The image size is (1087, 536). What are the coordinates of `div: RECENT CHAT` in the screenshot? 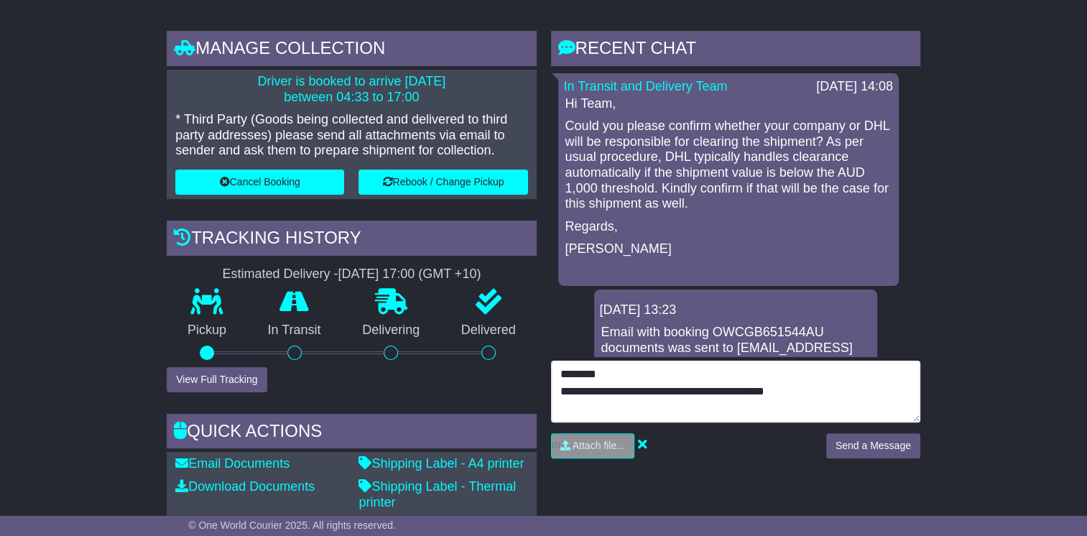 It's located at (736, 50).